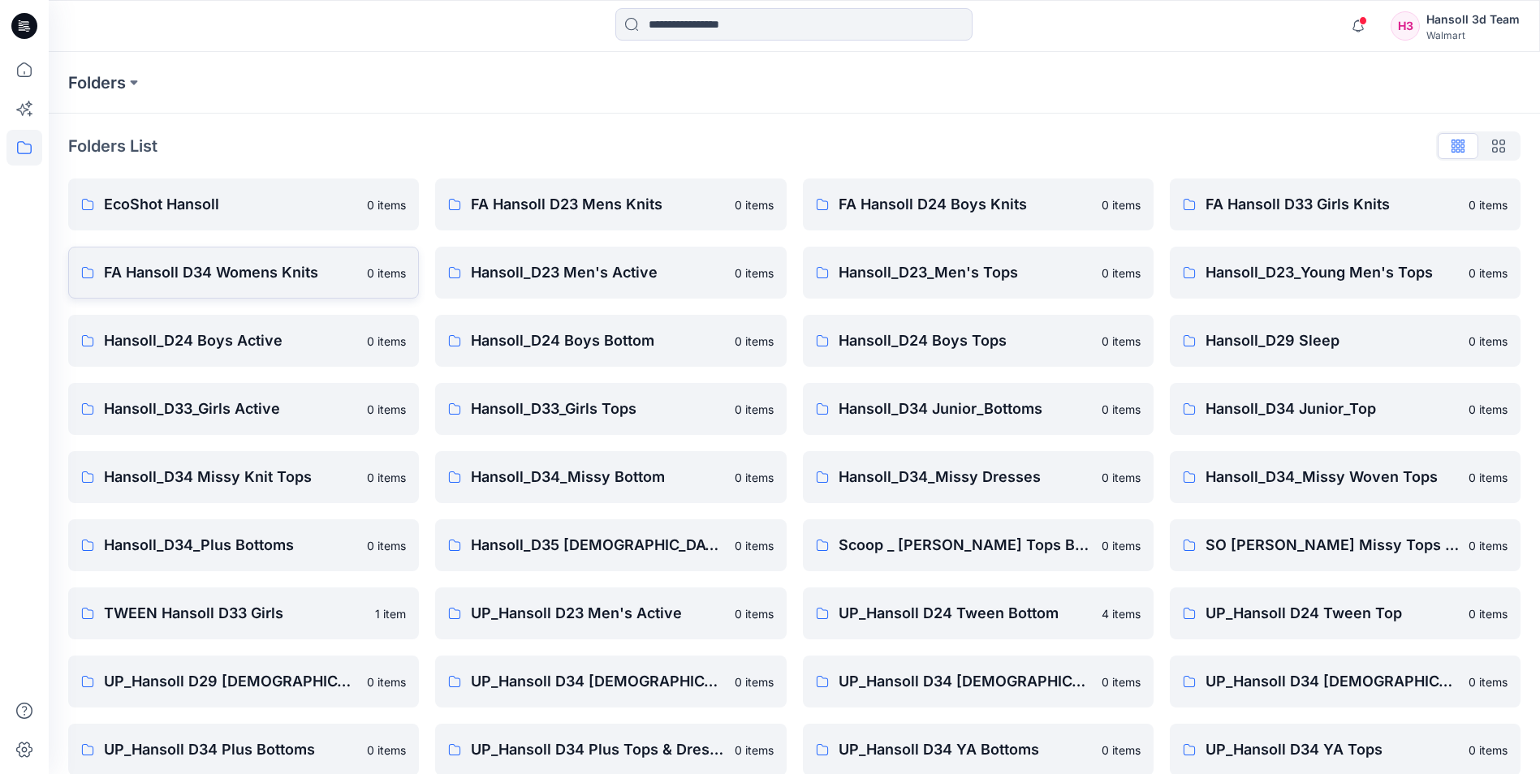  Describe the element at coordinates (1345, 341) in the screenshot. I see `a: Hansoll_D29 Sleep0 items` at that location.